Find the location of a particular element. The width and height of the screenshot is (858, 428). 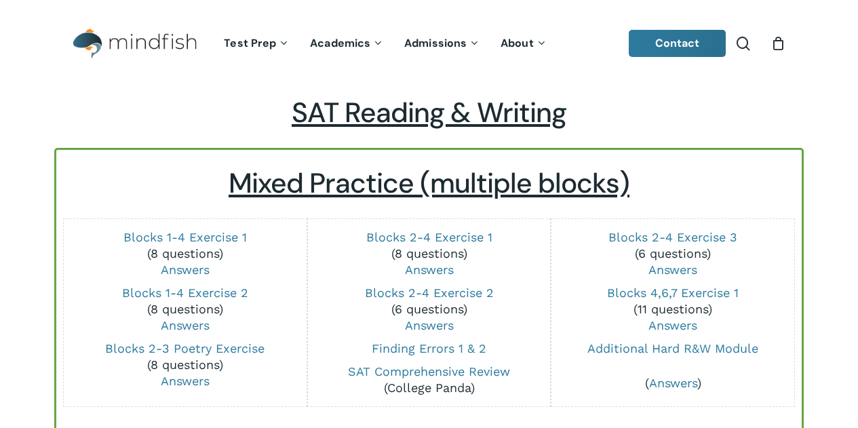

span: Academics is located at coordinates (340, 43).